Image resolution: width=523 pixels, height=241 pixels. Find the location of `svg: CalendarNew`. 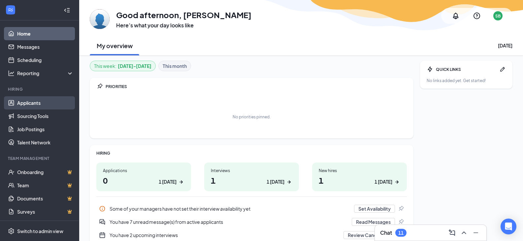

svg: CalendarNew is located at coordinates (102, 235).